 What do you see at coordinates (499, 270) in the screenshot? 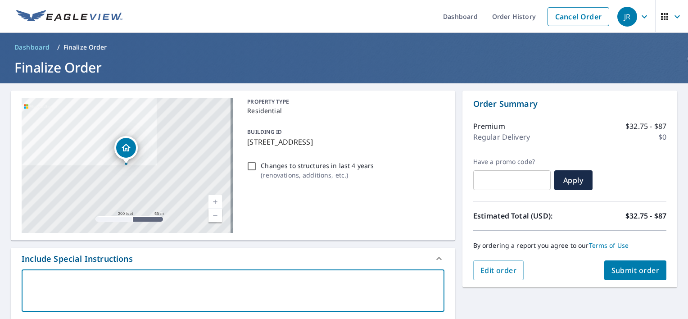
I see `span: Edit order` at bounding box center [499, 270].